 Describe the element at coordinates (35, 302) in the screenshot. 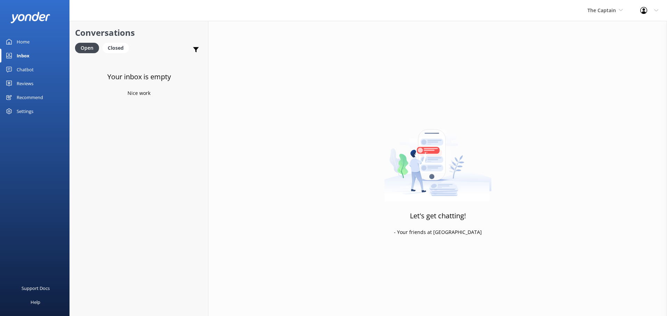

I see `div: Help` at that location.